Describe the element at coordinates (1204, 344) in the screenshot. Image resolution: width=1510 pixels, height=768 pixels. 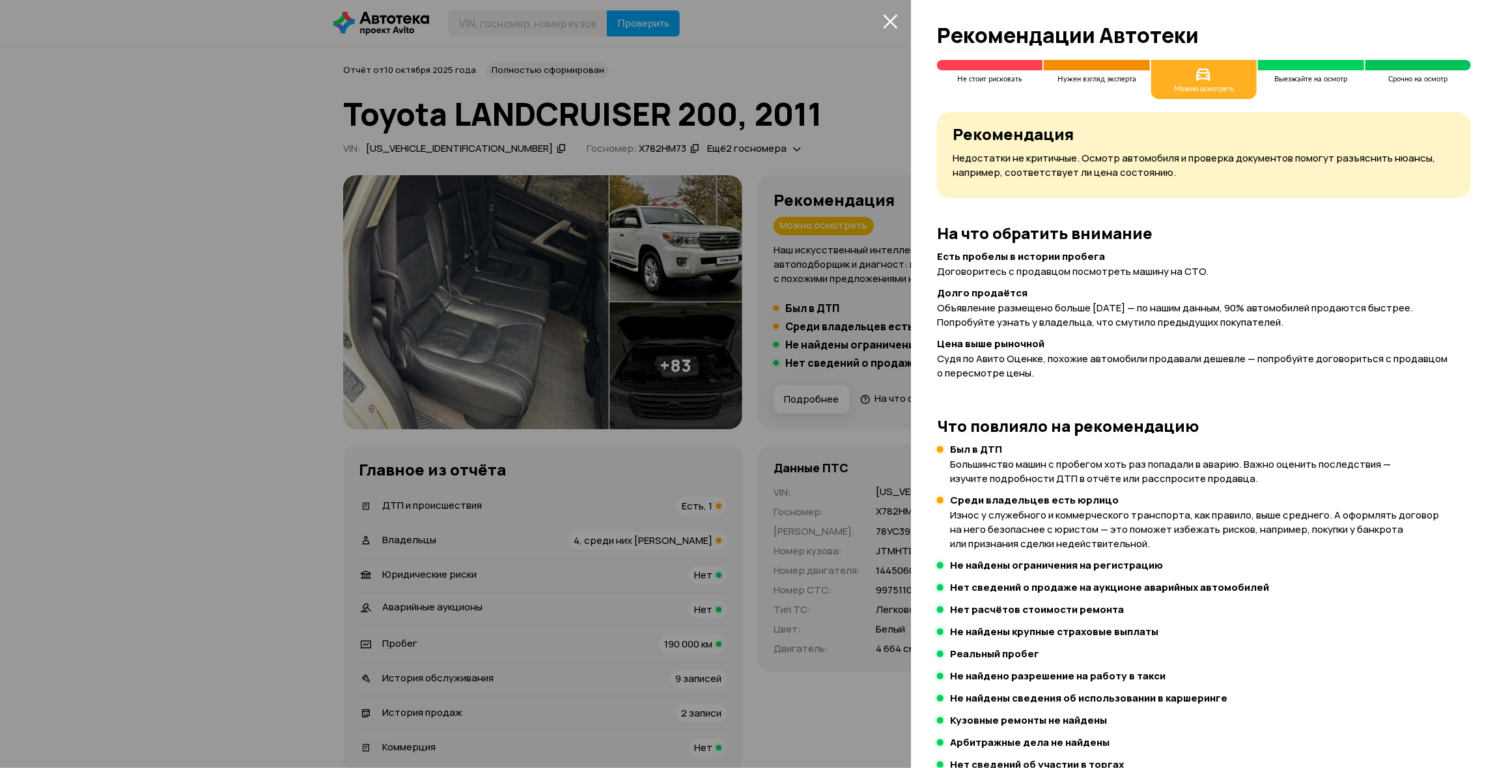
I see `h4: Цена выше рыночной` at that location.